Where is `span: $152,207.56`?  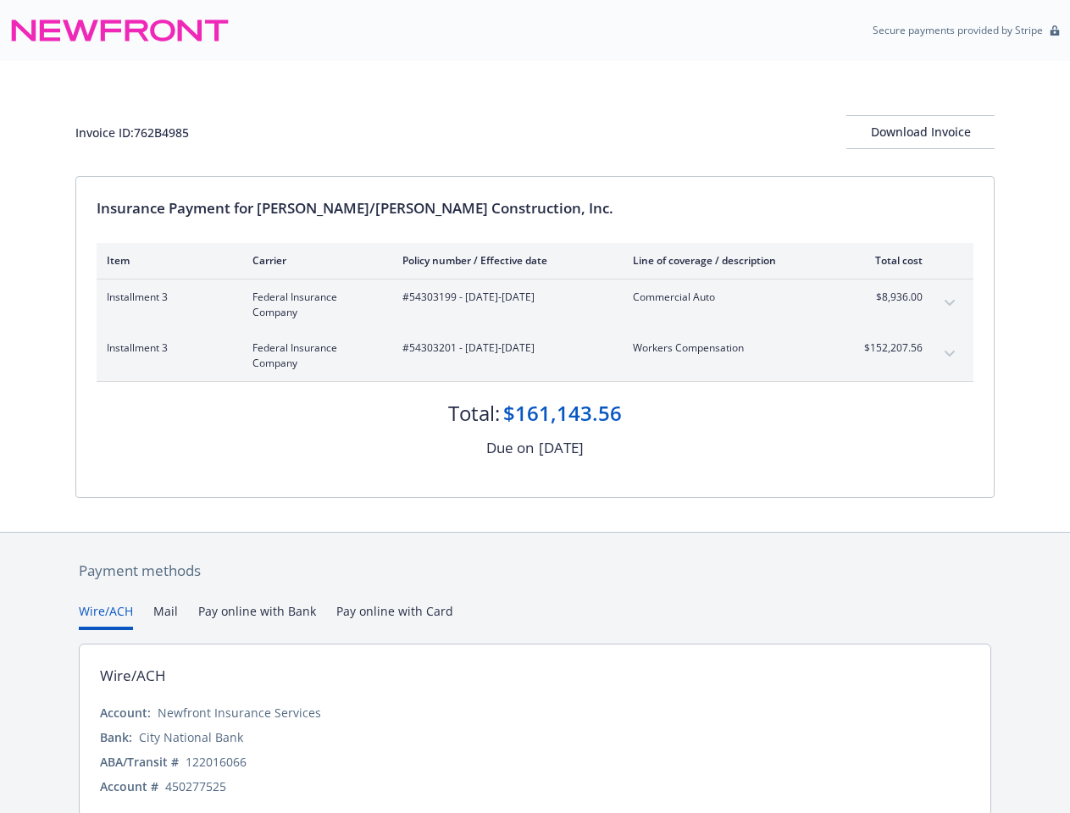 span: $152,207.56 is located at coordinates (891, 348).